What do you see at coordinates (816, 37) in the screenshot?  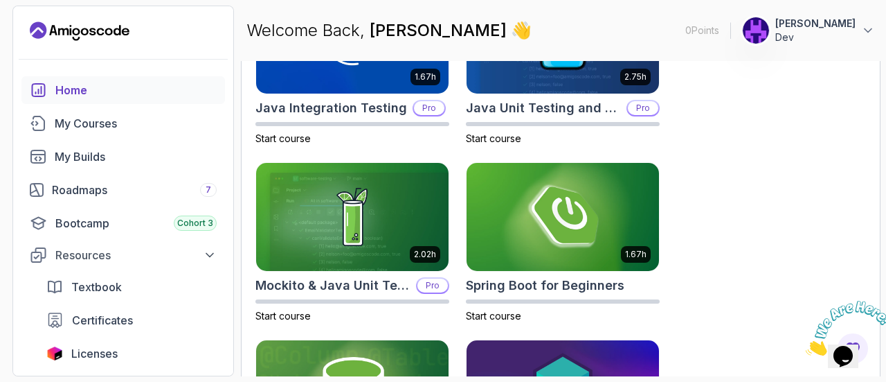 I see `p: Dev` at bounding box center [816, 37].